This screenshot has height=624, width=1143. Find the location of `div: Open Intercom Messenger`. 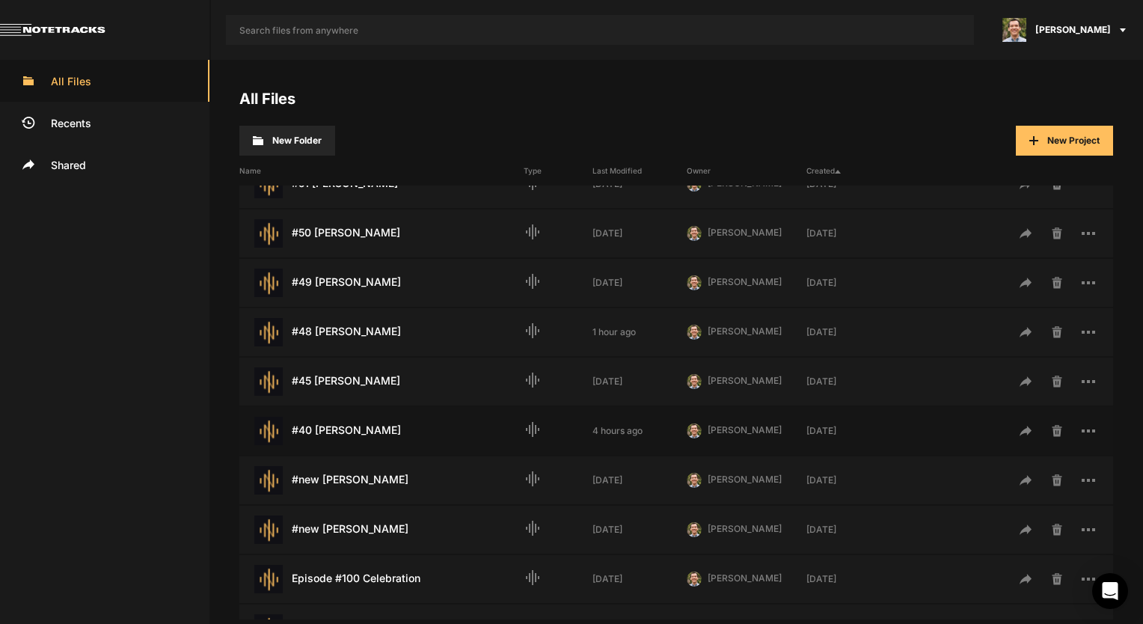

div: Open Intercom Messenger is located at coordinates (1110, 591).